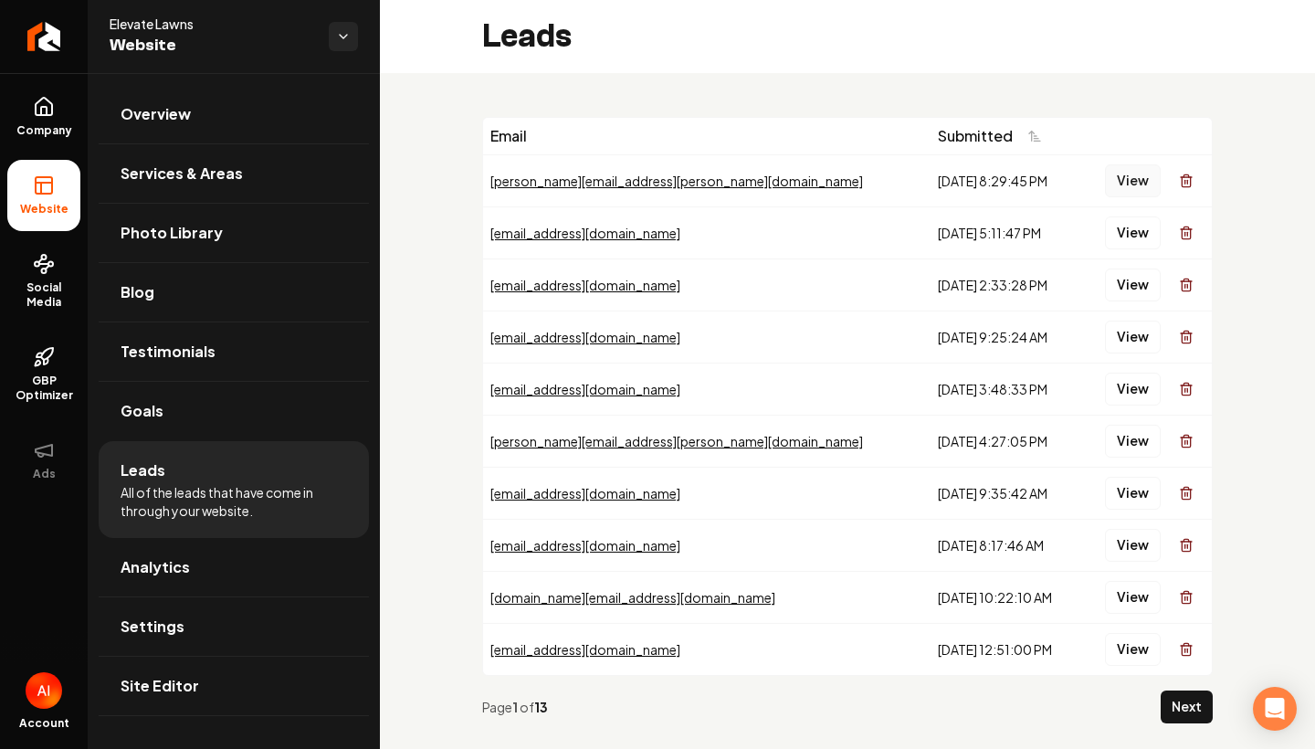 The image size is (1315, 749). I want to click on strong: 1, so click(516, 707).